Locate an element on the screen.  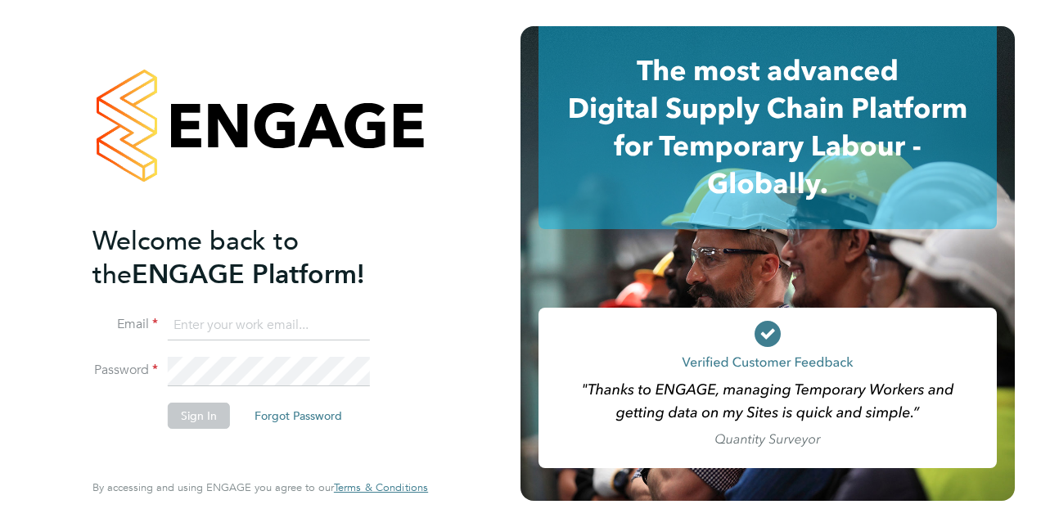
span: By accessing and using ENGAGE you agree to our is located at coordinates (260, 487).